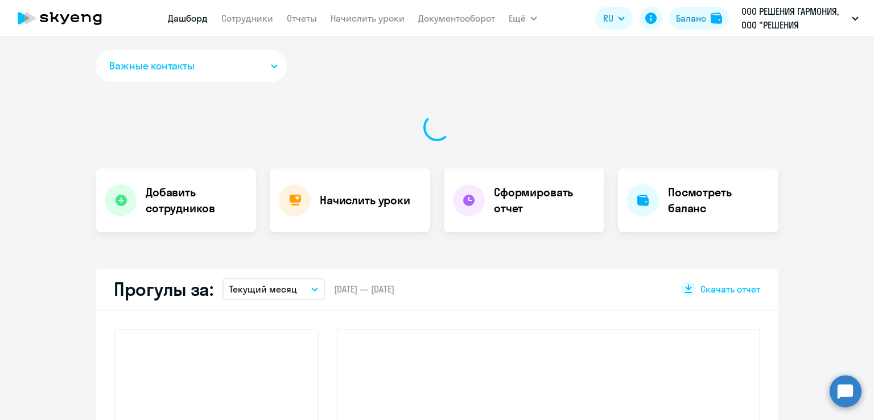 This screenshot has width=874, height=420. What do you see at coordinates (247, 18) in the screenshot?
I see `a: Сотрудники` at bounding box center [247, 18].